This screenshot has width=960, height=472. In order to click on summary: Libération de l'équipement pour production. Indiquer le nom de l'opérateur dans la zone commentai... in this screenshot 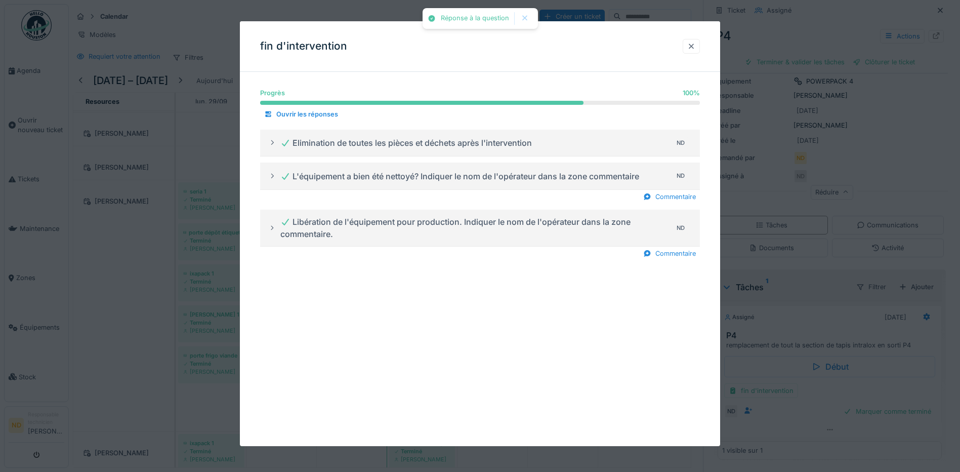, I will do `click(480, 228)`.